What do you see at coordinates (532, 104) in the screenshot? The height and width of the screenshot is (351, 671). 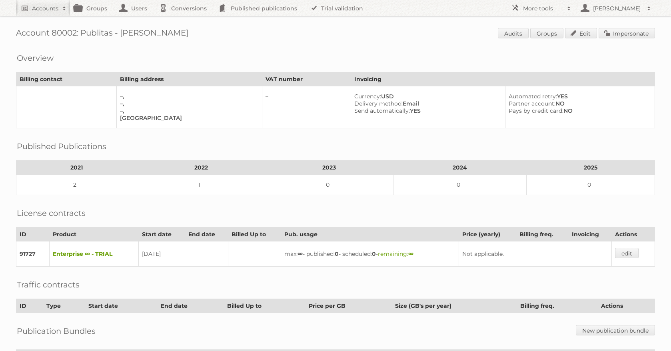 I see `span: Partner account:` at bounding box center [532, 104].